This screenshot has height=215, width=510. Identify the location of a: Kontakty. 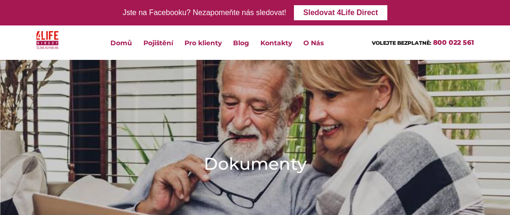
(276, 42).